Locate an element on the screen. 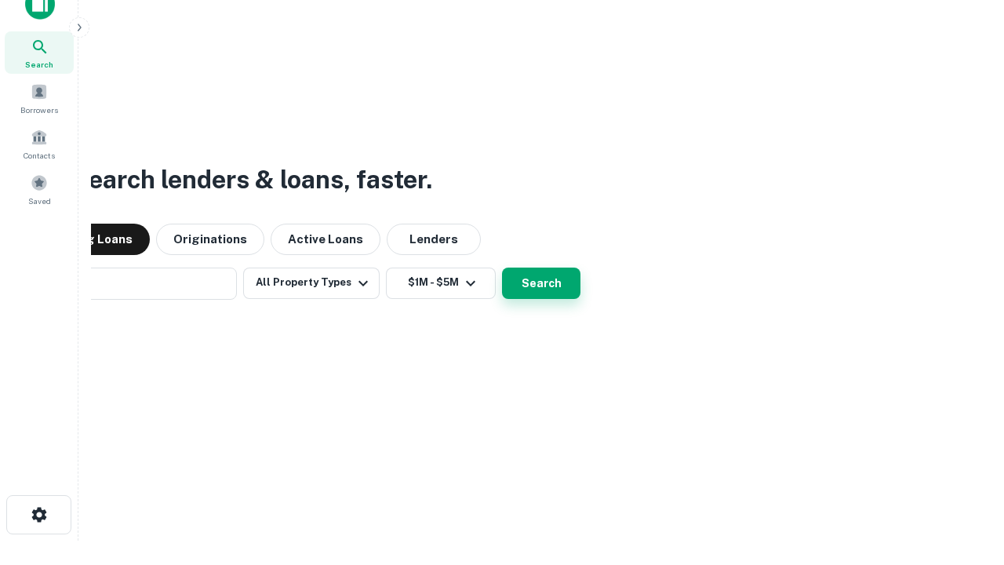 The width and height of the screenshot is (1004, 565). div: Borrowers is located at coordinates (39, 98).